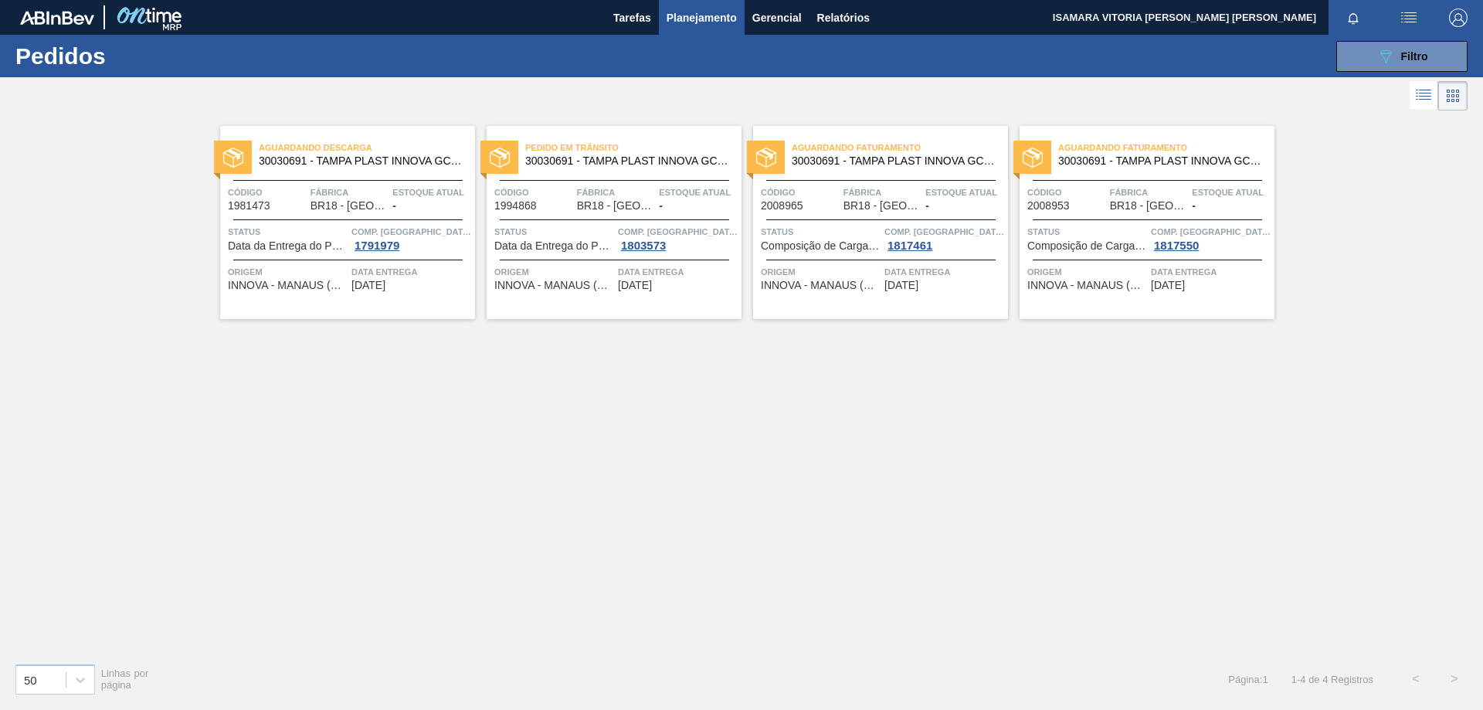  Describe the element at coordinates (633, 148) in the screenshot. I see `span: Pedido em Trânsito` at that location.